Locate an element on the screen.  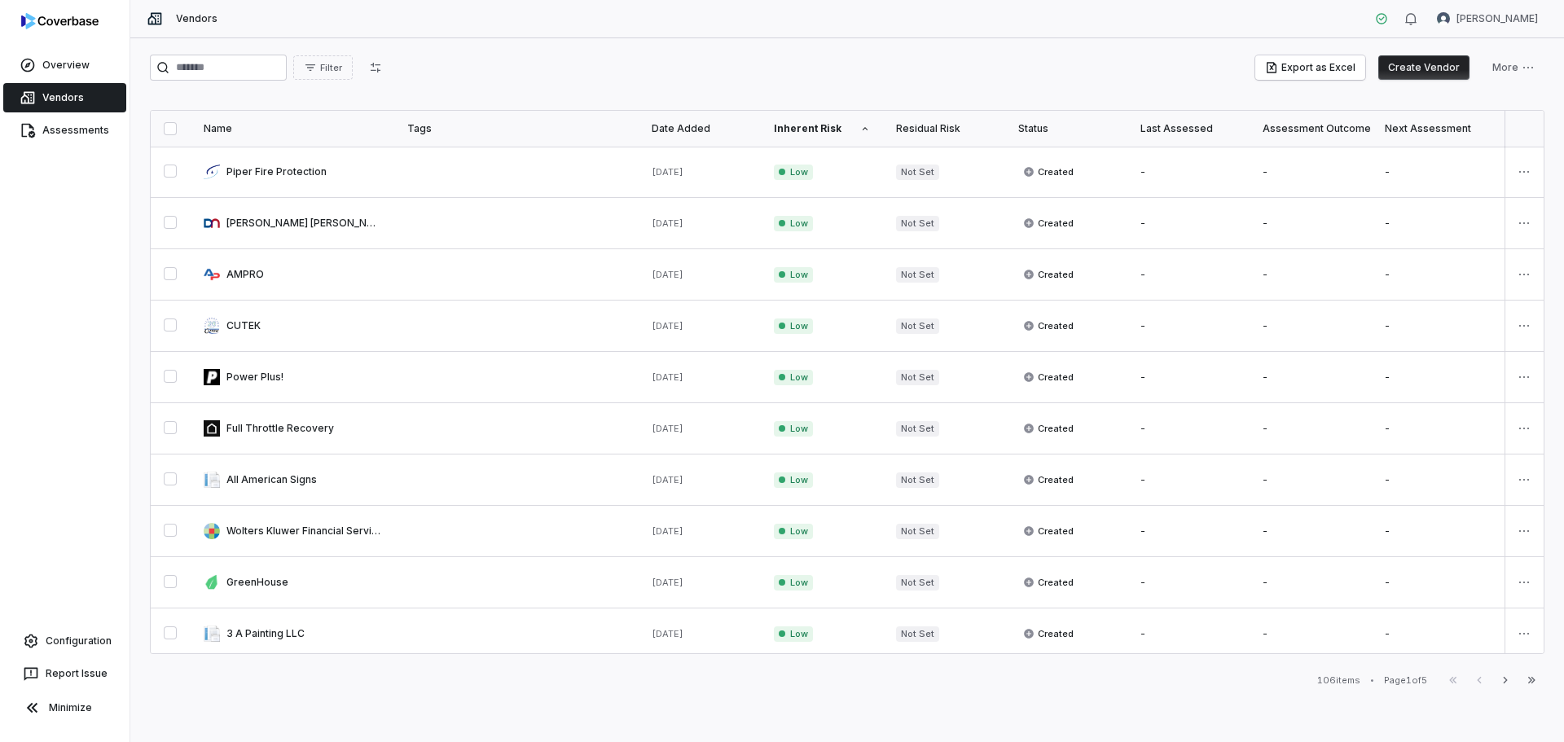
span: Filter is located at coordinates (331, 68).